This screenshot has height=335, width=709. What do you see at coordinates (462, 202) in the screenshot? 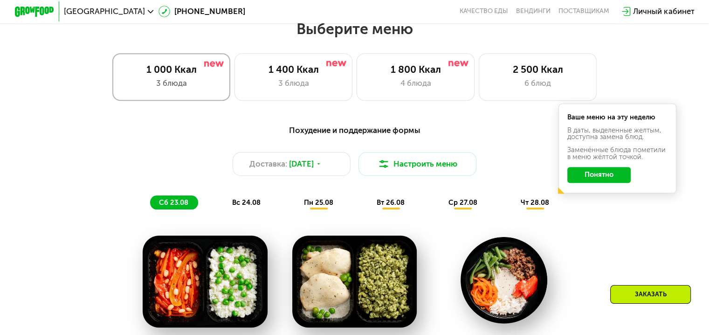
I see `span: ср 27.08` at bounding box center [462, 202].